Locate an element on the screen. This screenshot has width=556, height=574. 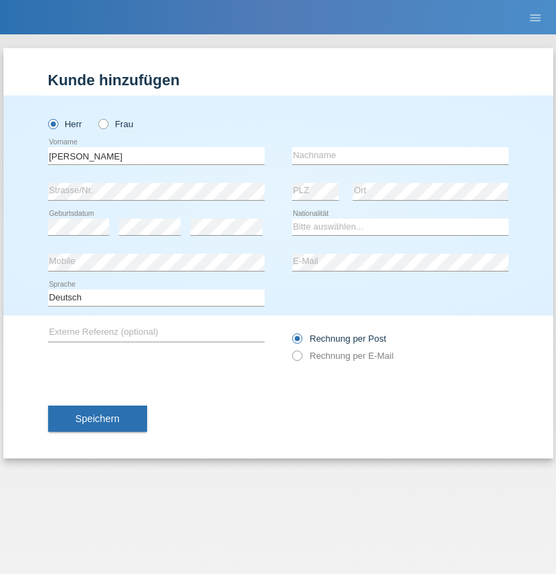
span: Speichern is located at coordinates (98, 419).